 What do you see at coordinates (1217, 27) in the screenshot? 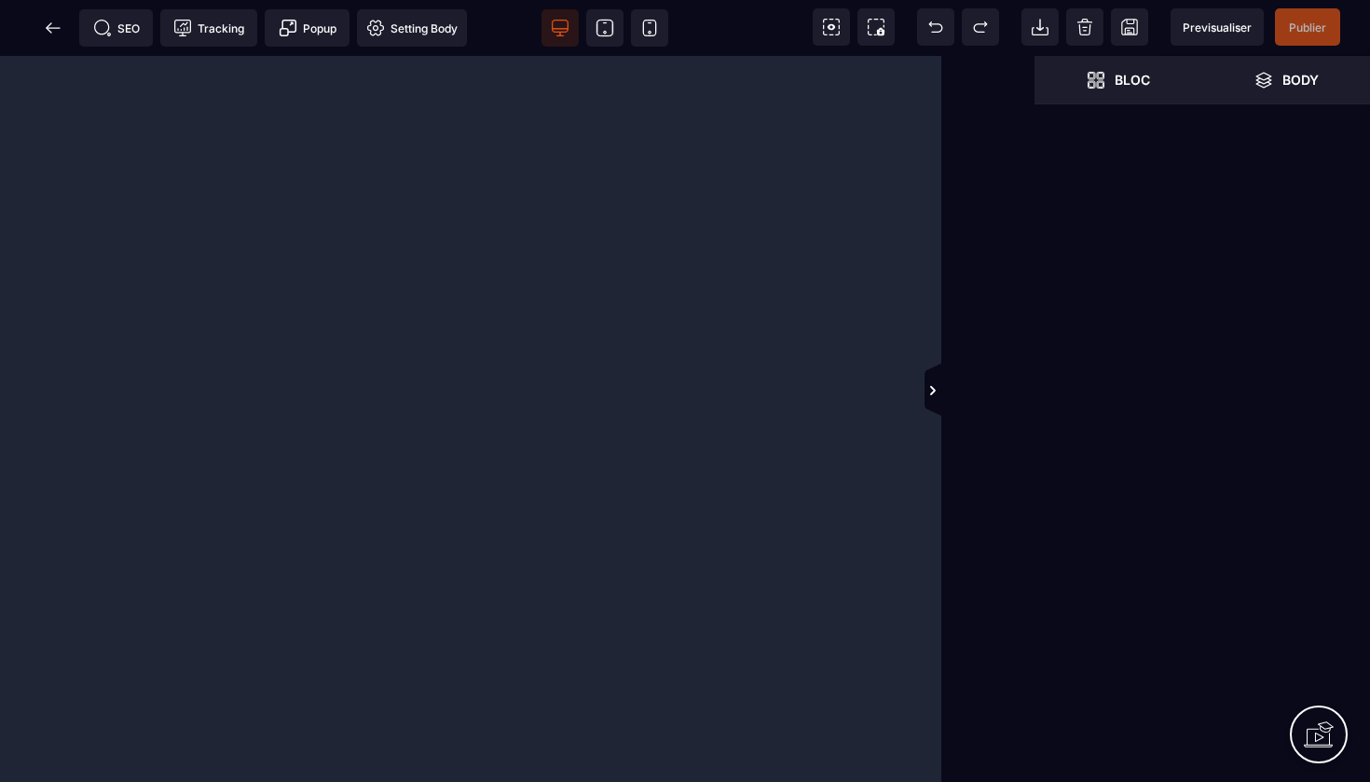
I see `span: Previsualiser` at bounding box center [1217, 27].